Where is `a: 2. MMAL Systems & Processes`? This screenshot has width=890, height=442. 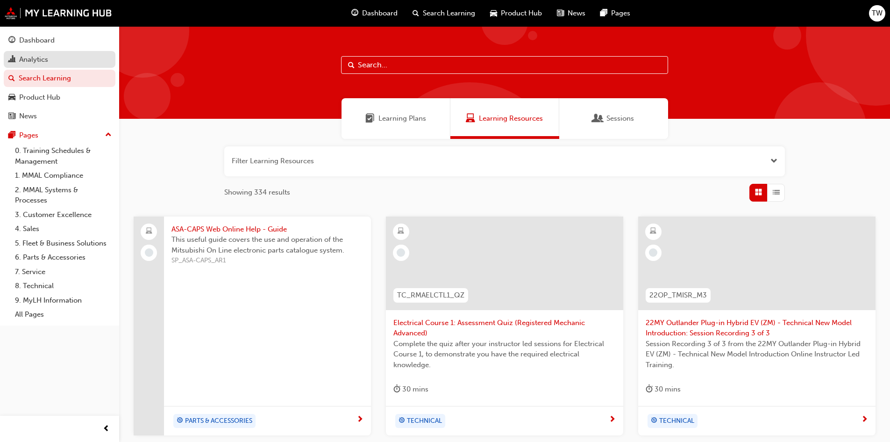 a: 2. MMAL Systems & Processes is located at coordinates (63, 195).